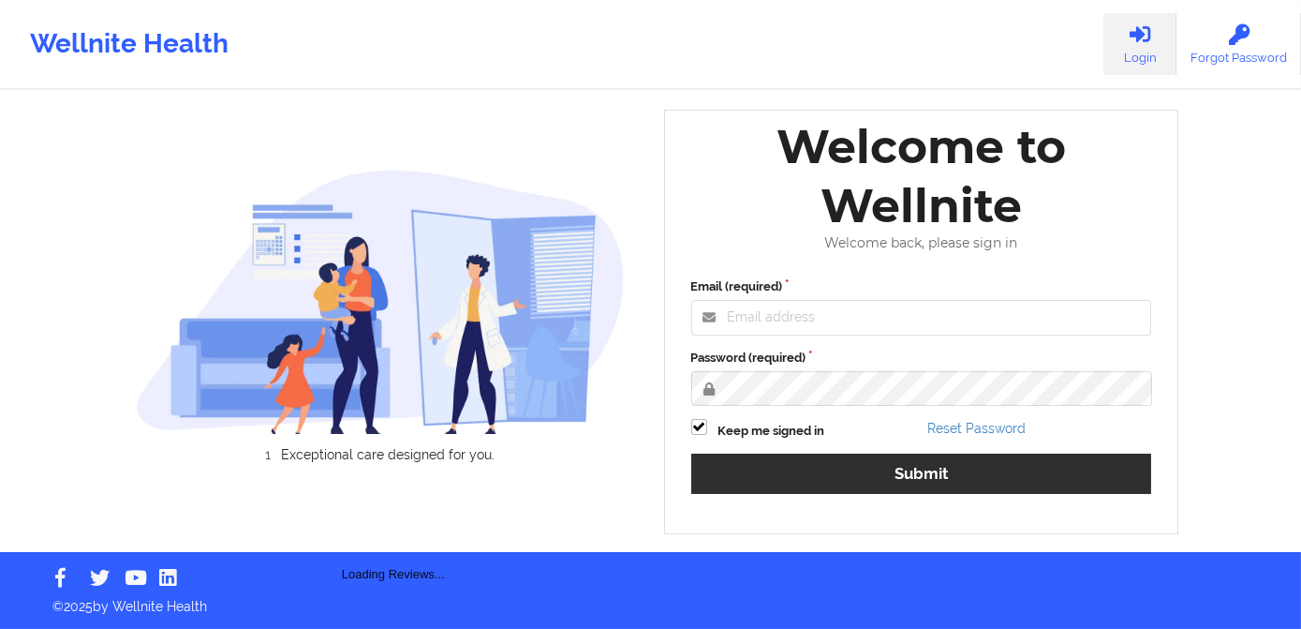 Image resolution: width=1301 pixels, height=629 pixels. Describe the element at coordinates (922, 318) in the screenshot. I see `input: Email address` at that location.